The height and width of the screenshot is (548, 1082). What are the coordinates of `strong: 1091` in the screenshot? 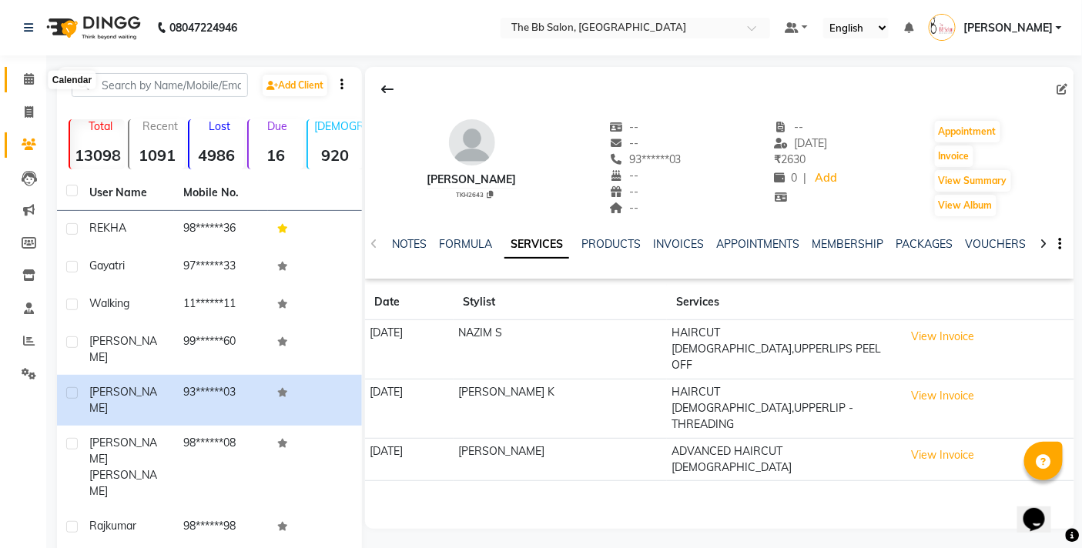 It's located at (156, 155).